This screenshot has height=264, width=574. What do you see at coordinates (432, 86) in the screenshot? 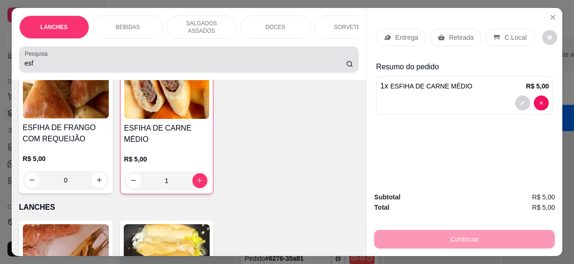
I see `span: ESFIHA DE CARNE MÉDIO` at bounding box center [432, 86].